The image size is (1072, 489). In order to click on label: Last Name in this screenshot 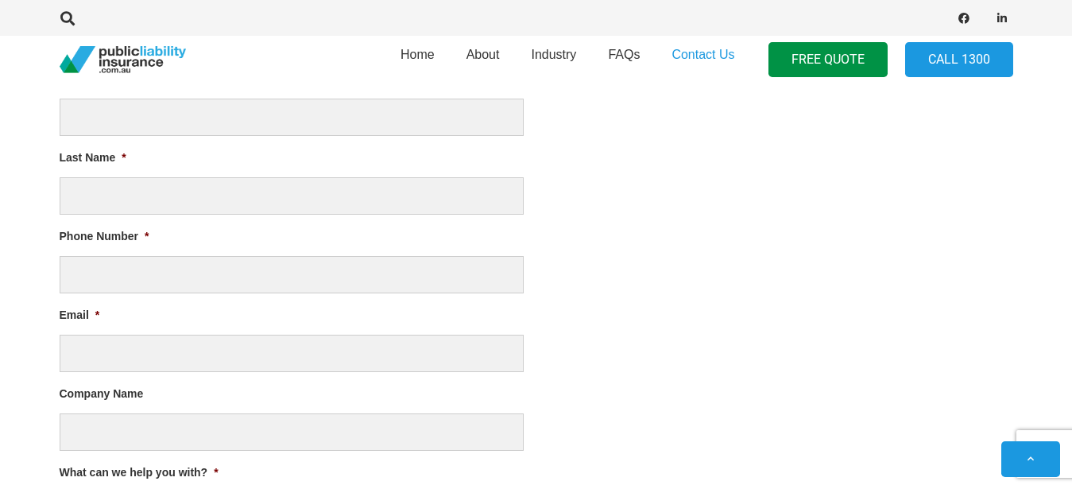, I will do `click(93, 157)`.